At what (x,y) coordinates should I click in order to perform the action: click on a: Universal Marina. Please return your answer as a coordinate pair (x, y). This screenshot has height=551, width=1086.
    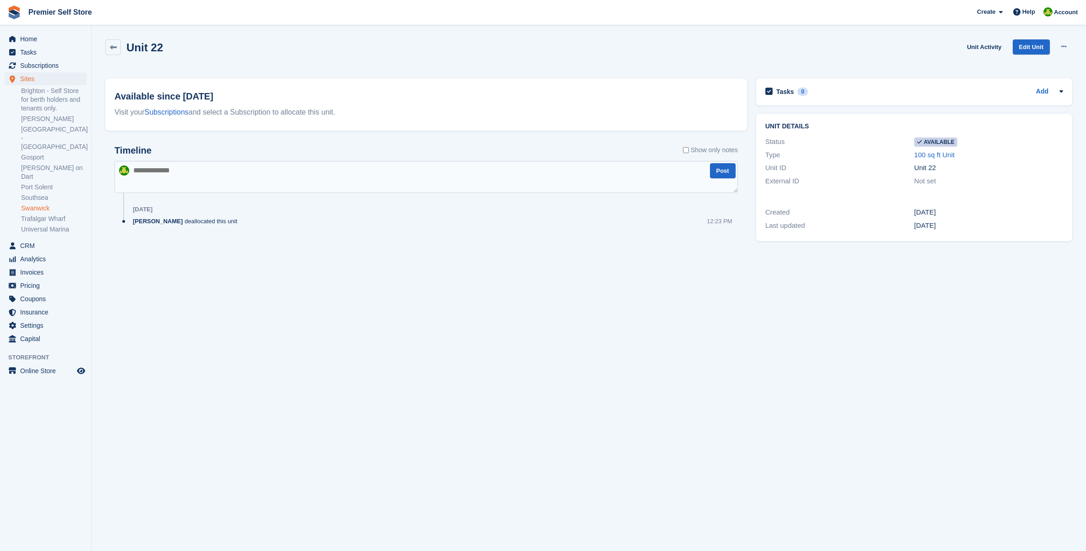
    Looking at the image, I should click on (54, 229).